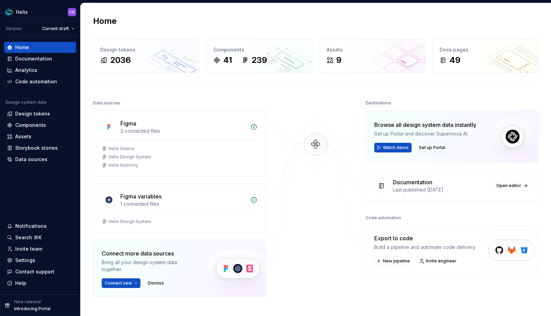 The width and height of the screenshot is (551, 316). I want to click on a: Open editor, so click(511, 186).